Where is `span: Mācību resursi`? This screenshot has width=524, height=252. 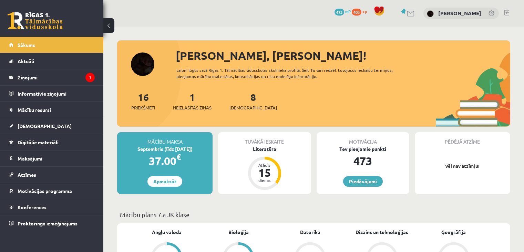
span: Mācību resursi is located at coordinates (34, 110).